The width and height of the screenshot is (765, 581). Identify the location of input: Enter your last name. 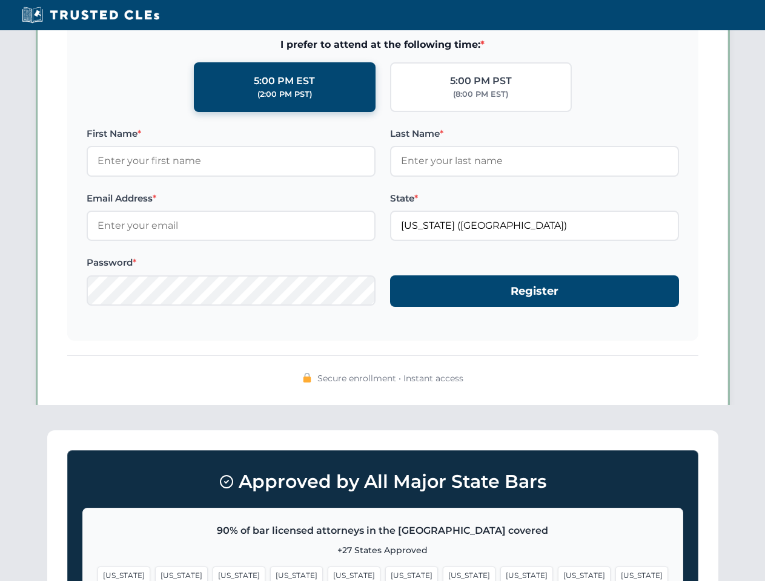
(534, 161).